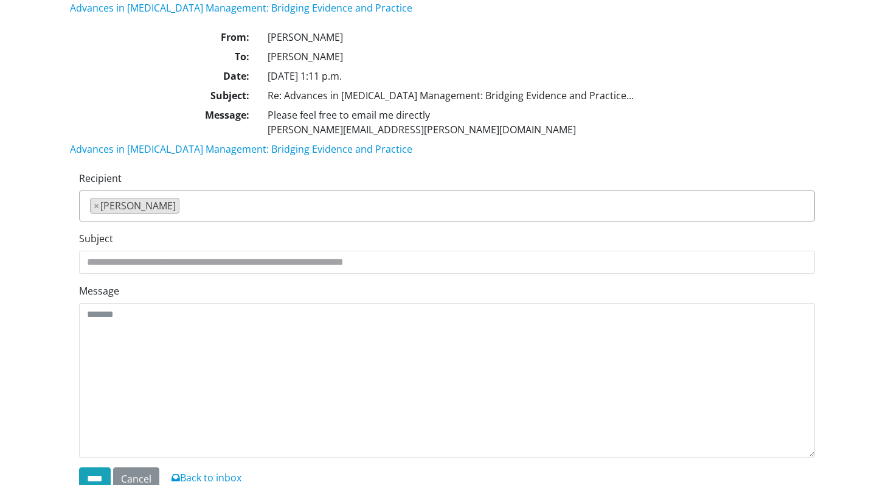 This screenshot has height=485, width=894. I want to click on dt: Message:, so click(164, 125).